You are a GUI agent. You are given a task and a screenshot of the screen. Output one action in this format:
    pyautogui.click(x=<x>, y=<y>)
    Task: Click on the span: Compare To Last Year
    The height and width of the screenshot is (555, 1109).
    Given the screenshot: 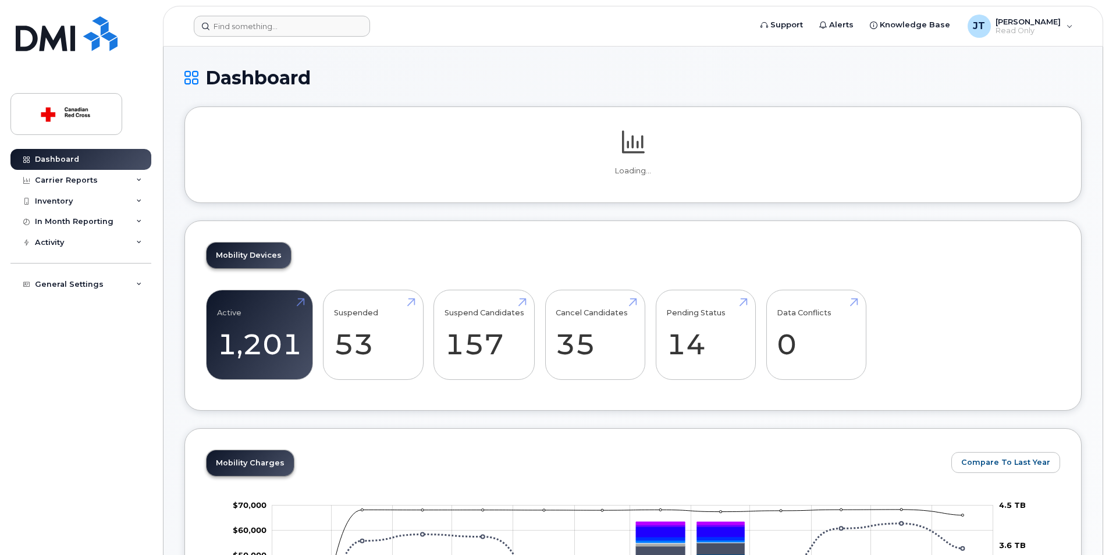 What is the action you would take?
    pyautogui.click(x=1006, y=462)
    